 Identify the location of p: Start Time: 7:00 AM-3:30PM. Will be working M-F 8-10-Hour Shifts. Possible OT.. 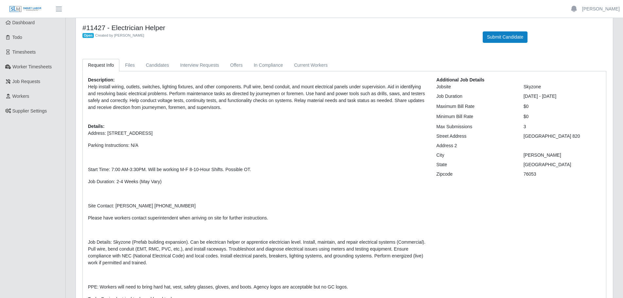
(257, 169).